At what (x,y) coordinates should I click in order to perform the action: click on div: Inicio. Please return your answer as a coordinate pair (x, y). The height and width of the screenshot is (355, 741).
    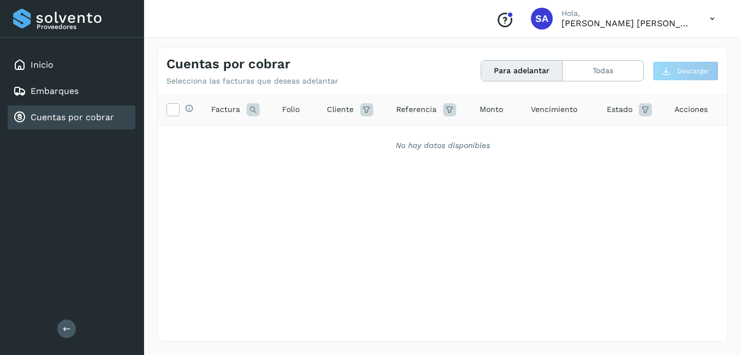
    Looking at the image, I should click on (72, 65).